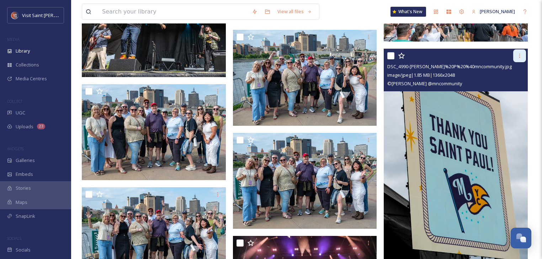  Describe the element at coordinates (15, 15) in the screenshot. I see `img: Visit%20Saint%20Paul%20Updated%20Profile%20Image.jpg` at that location.